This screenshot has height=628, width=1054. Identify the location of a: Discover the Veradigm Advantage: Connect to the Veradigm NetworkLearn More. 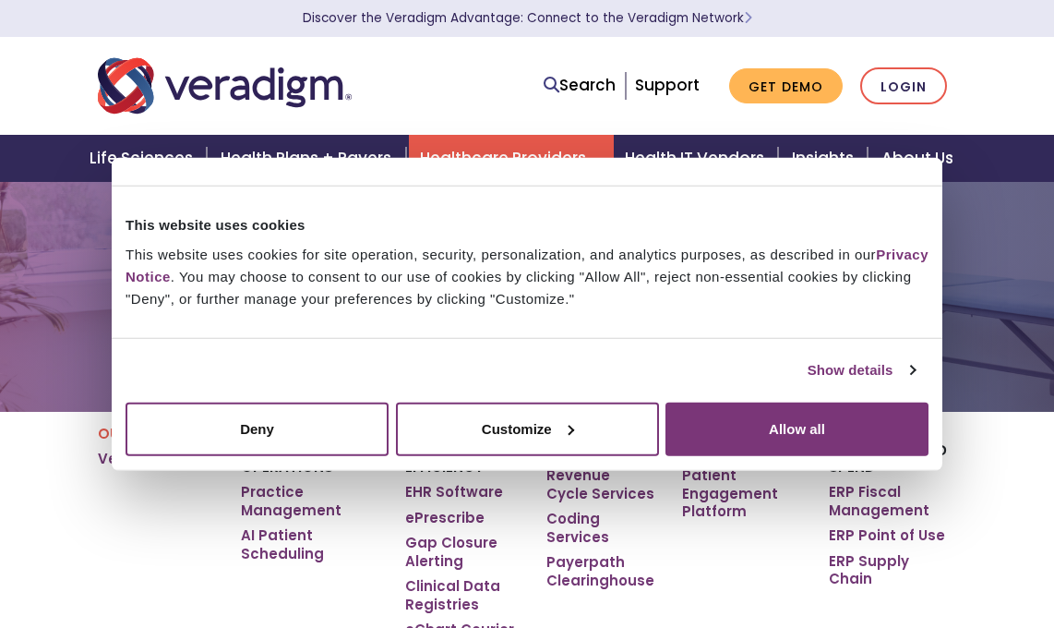
(527, 18).